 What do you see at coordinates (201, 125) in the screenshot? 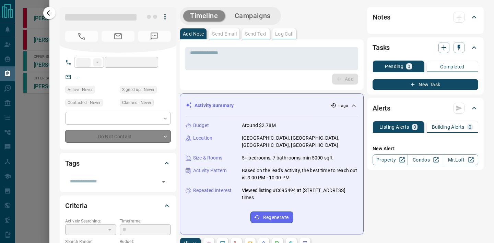
I see `p: Budget` at bounding box center [201, 125].